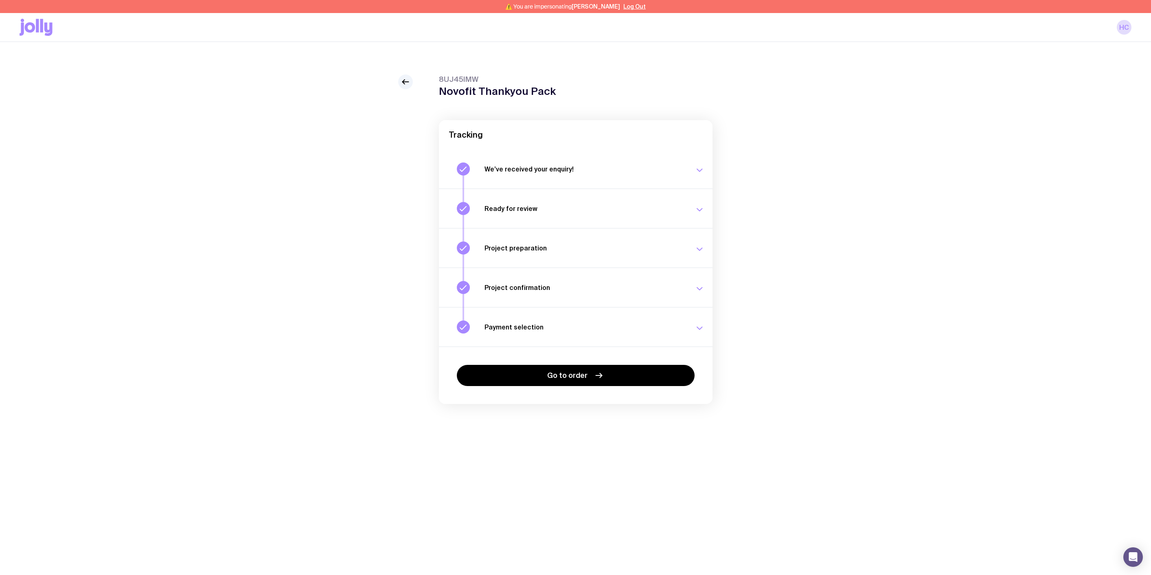 The width and height of the screenshot is (1151, 575). Describe the element at coordinates (1124, 27) in the screenshot. I see `a: HC` at that location.